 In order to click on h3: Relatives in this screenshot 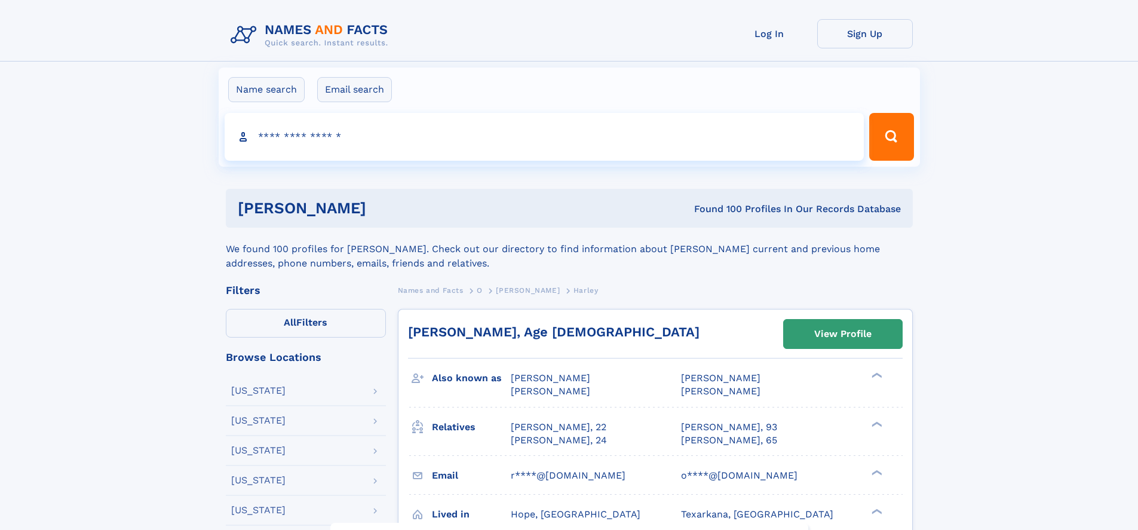, I will do `click(471, 427)`.